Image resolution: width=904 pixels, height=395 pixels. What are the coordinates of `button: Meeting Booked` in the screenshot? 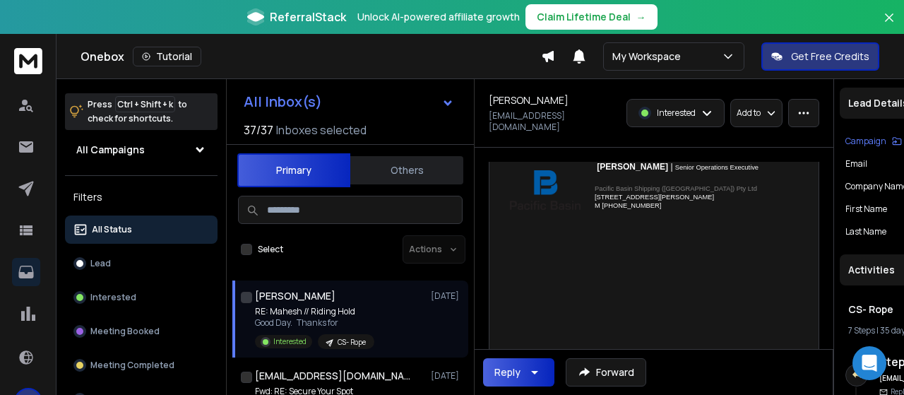 It's located at (141, 331).